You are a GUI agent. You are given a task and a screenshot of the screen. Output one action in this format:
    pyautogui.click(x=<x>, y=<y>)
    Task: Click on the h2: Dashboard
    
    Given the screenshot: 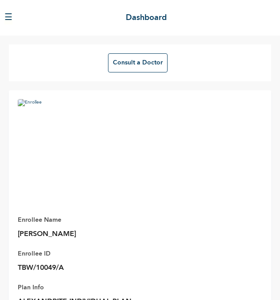 What is the action you would take?
    pyautogui.click(x=146, y=18)
    